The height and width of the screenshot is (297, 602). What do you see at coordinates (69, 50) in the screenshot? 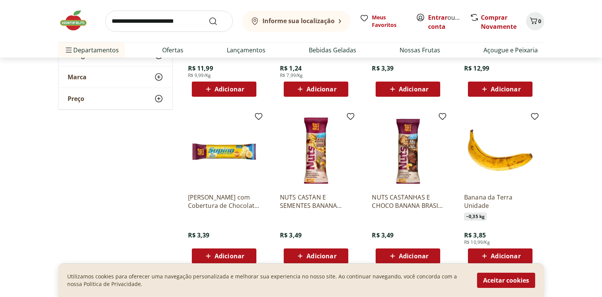
I see `button: Menu` at bounding box center [69, 50].